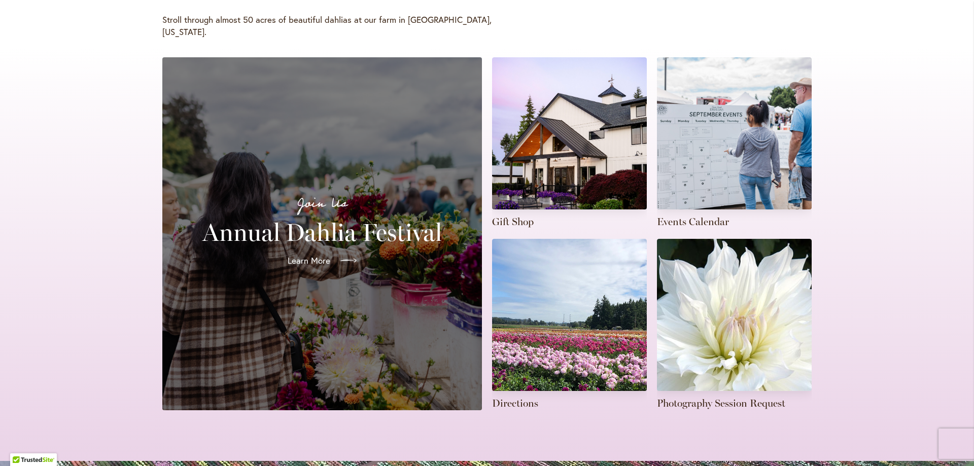 The height and width of the screenshot is (466, 974). Describe the element at coordinates (322, 261) in the screenshot. I see `a: Learn More` at that location.